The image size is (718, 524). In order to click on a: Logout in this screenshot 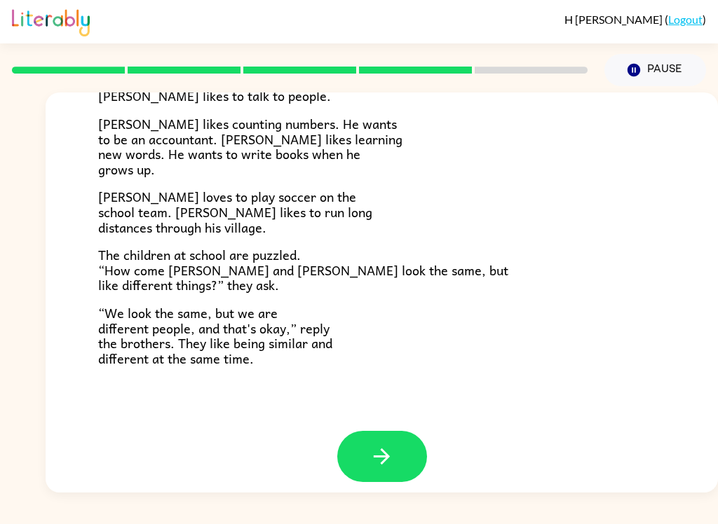, I will do `click(685, 19)`.